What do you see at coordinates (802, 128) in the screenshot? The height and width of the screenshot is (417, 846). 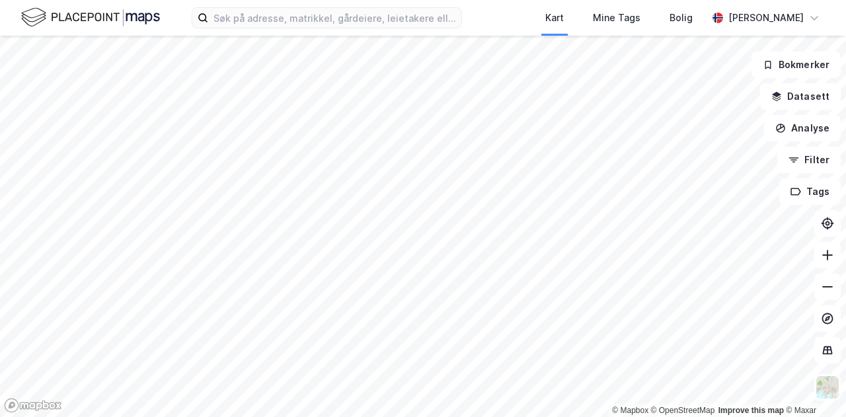 I see `button: Analyse` at bounding box center [802, 128].